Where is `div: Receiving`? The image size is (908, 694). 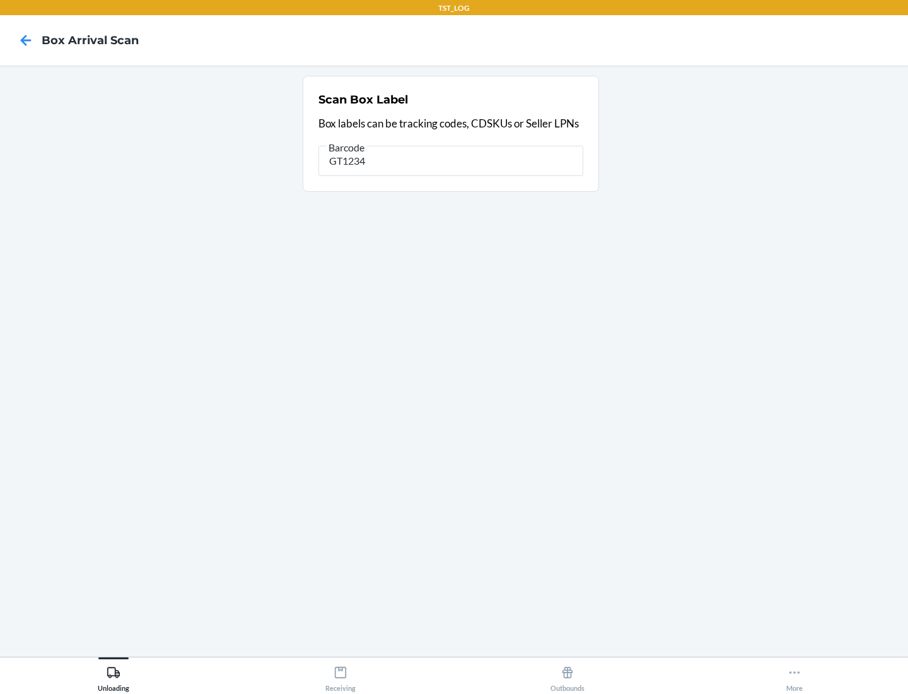 div: Receiving is located at coordinates (340, 676).